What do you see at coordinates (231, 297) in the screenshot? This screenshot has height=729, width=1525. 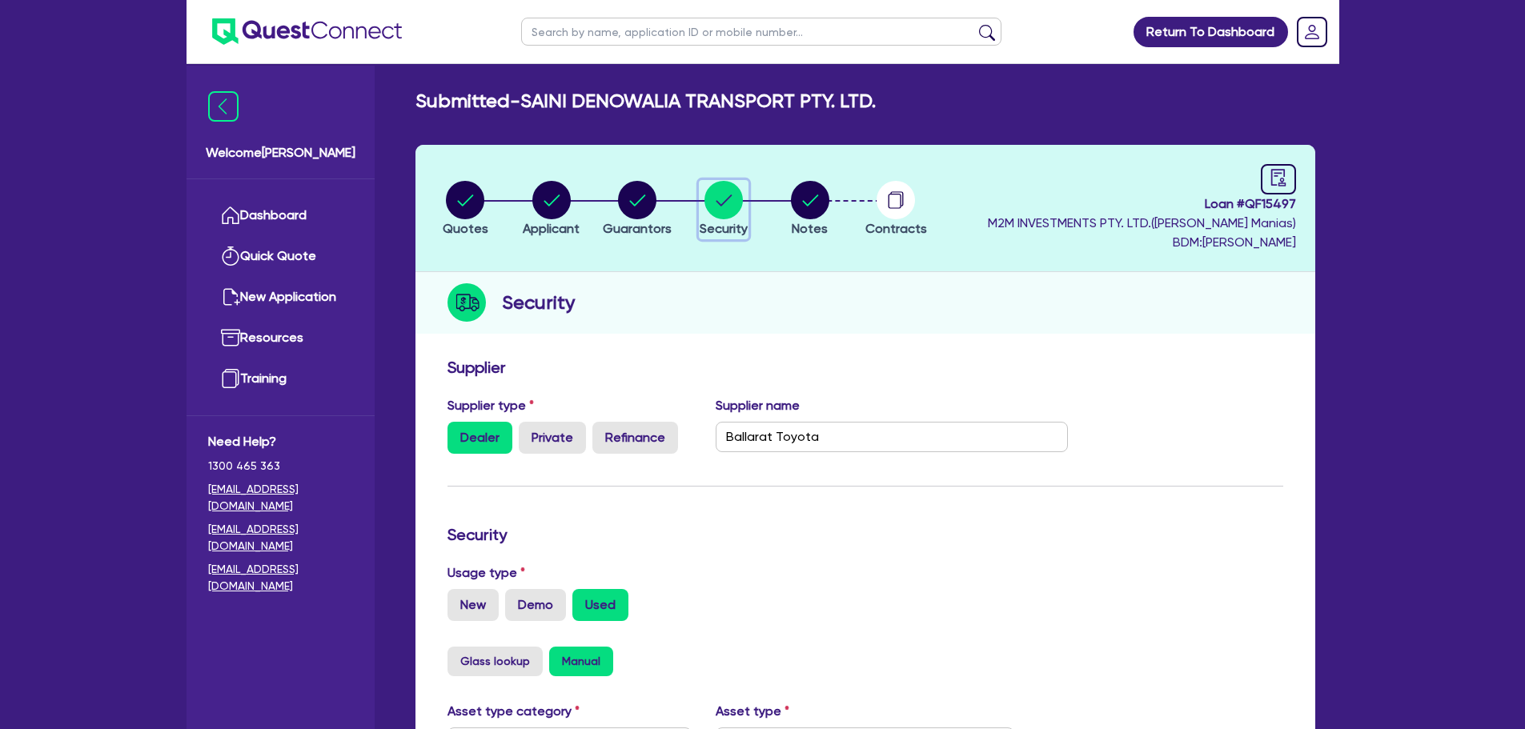 I see `img: new-application` at bounding box center [231, 297].